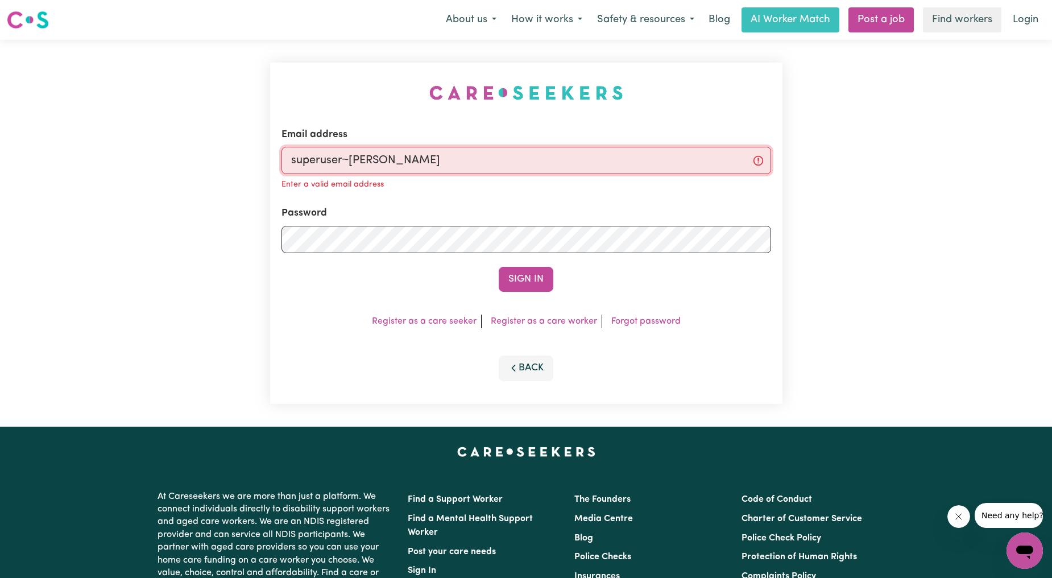 The width and height of the screenshot is (1052, 578). Describe the element at coordinates (455, 499) in the screenshot. I see `a: Find a Support Worker` at that location.